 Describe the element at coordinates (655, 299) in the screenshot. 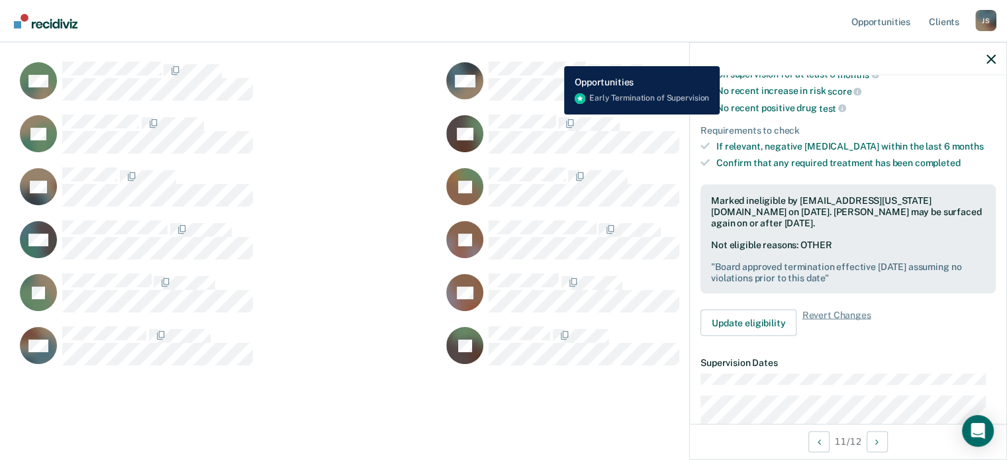

I see `div: CaseloadOpportunityCell-207384` at that location.